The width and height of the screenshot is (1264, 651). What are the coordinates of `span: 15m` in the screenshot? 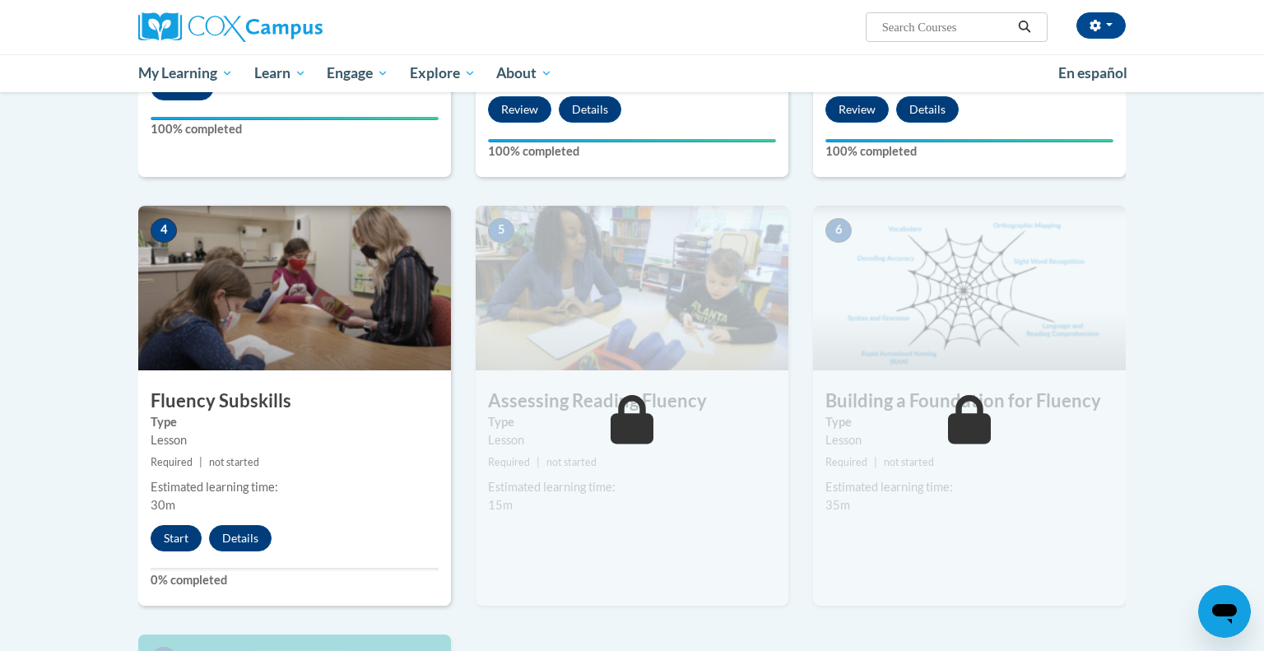 It's located at (500, 504).